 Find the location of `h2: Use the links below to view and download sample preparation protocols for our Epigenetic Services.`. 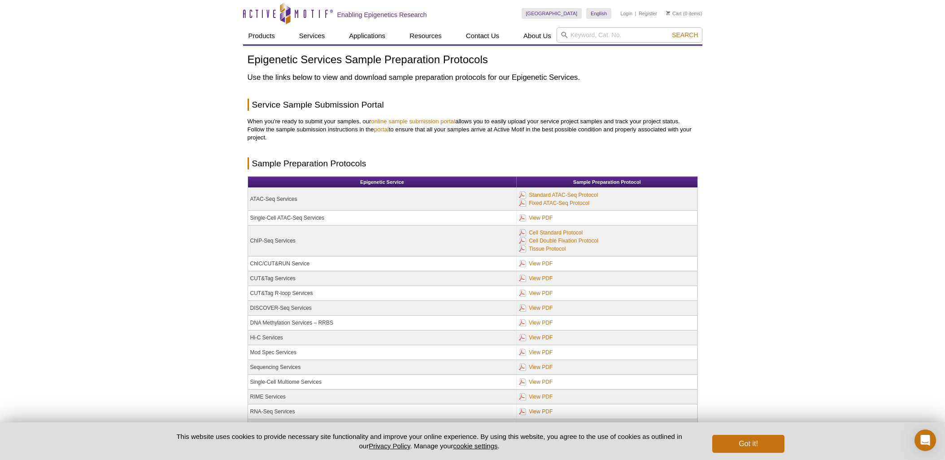

h2: Use the links below to view and download sample preparation protocols for our Epigenetic Services. is located at coordinates (473, 78).